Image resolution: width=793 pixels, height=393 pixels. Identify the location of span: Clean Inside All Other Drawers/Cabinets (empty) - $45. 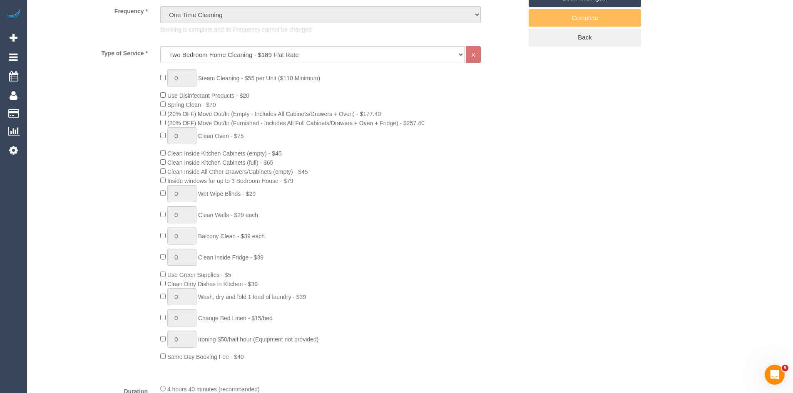
(238, 172).